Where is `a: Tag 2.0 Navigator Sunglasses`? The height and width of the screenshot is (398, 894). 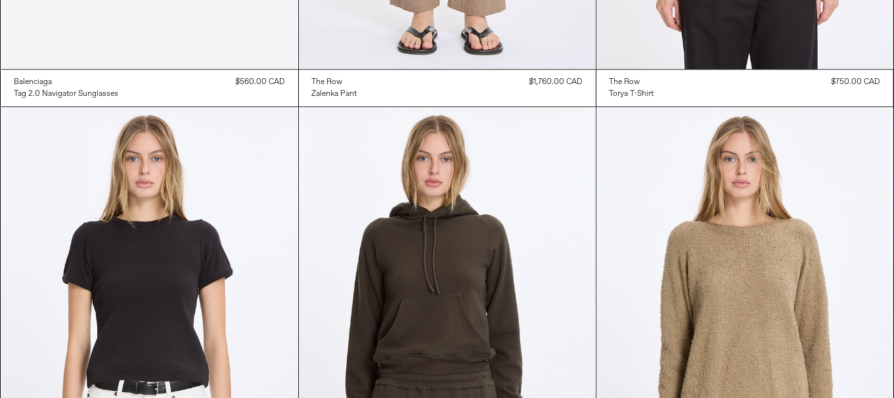
a: Tag 2.0 Navigator Sunglasses is located at coordinates (66, 94).